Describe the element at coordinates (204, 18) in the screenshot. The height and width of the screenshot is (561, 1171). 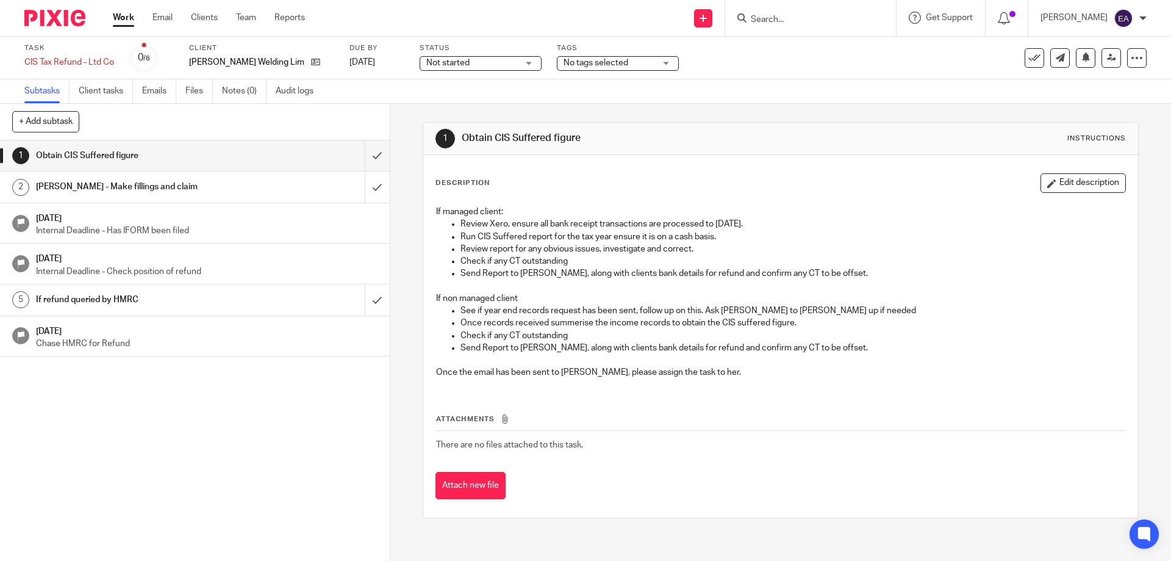
I see `a: Clients` at that location.